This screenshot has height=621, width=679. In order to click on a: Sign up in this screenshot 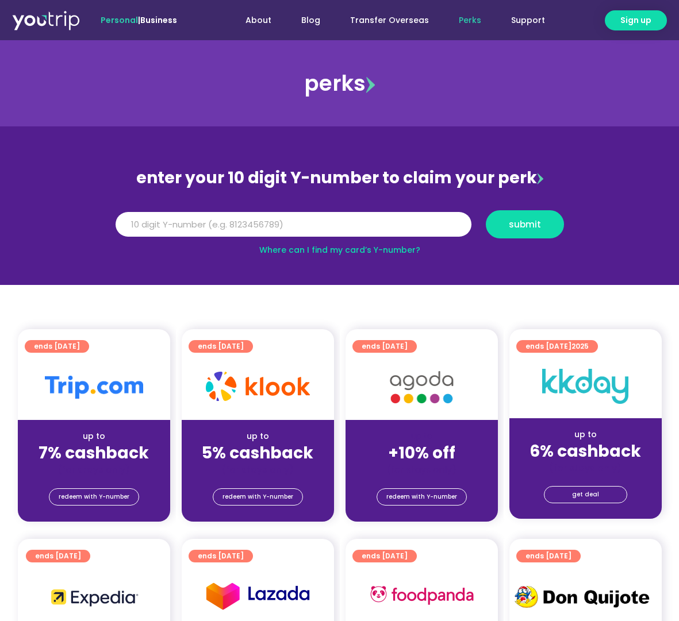, I will do `click(636, 20)`.